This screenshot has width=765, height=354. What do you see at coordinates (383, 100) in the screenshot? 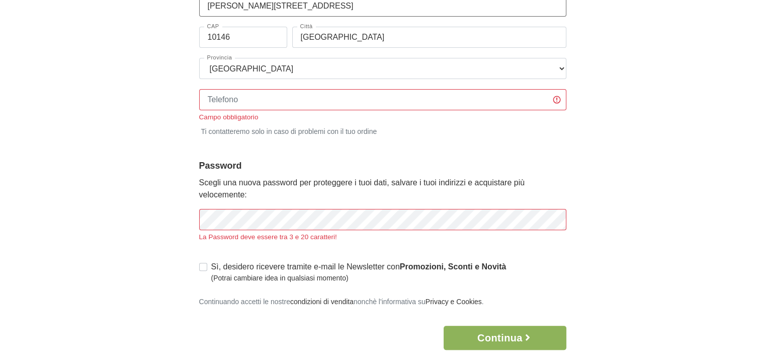
I see `input: Telefono` at bounding box center [383, 100].